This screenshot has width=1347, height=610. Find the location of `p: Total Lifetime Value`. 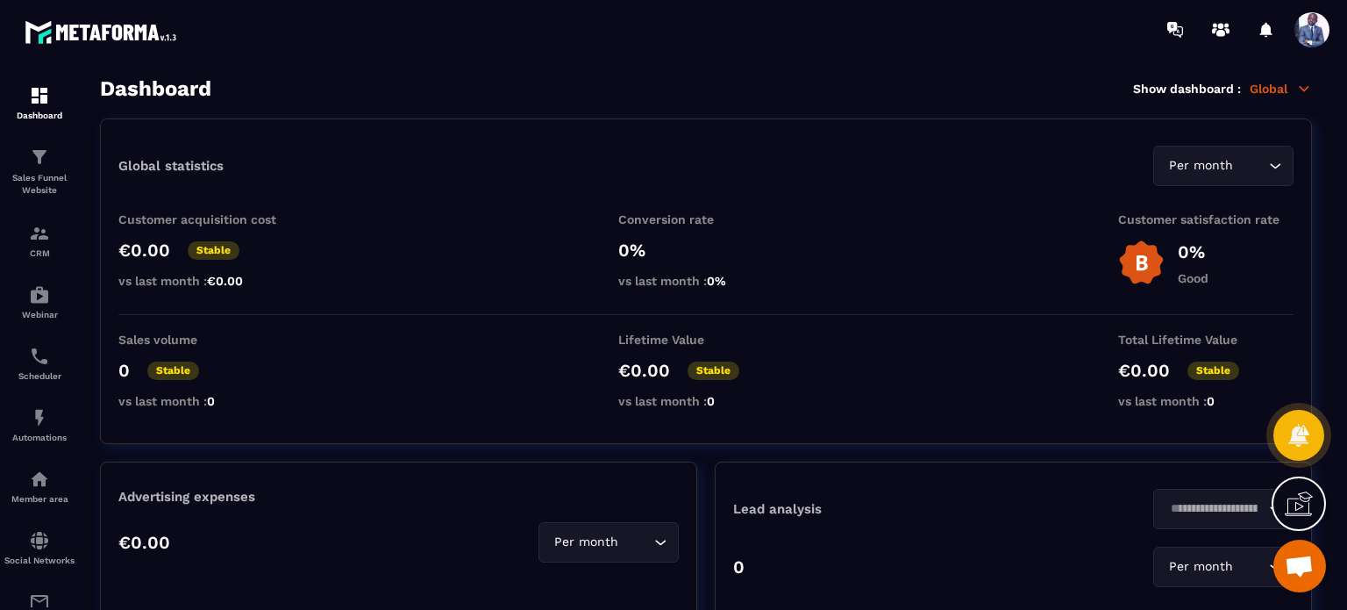

p: Total Lifetime Value is located at coordinates (1206, 339).